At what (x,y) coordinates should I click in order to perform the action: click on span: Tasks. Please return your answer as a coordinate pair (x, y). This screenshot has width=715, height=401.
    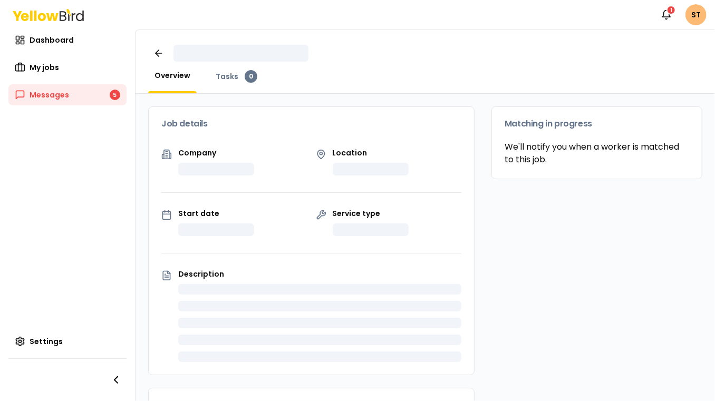
    Looking at the image, I should click on (227, 76).